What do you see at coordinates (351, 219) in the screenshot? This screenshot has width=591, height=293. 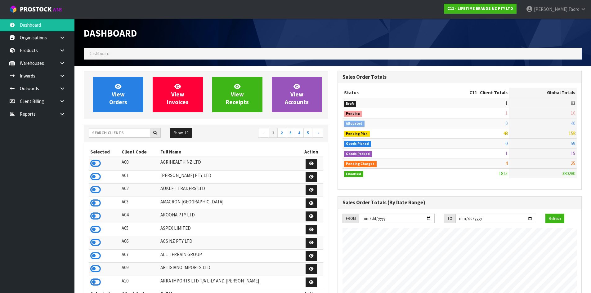 I see `div: FROM` at bounding box center [351, 219].